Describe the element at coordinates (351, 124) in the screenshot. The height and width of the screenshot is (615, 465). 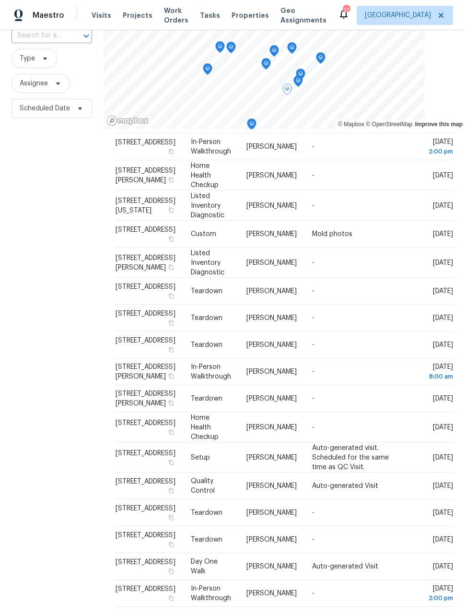
I see `a: Mapbox` at that location.